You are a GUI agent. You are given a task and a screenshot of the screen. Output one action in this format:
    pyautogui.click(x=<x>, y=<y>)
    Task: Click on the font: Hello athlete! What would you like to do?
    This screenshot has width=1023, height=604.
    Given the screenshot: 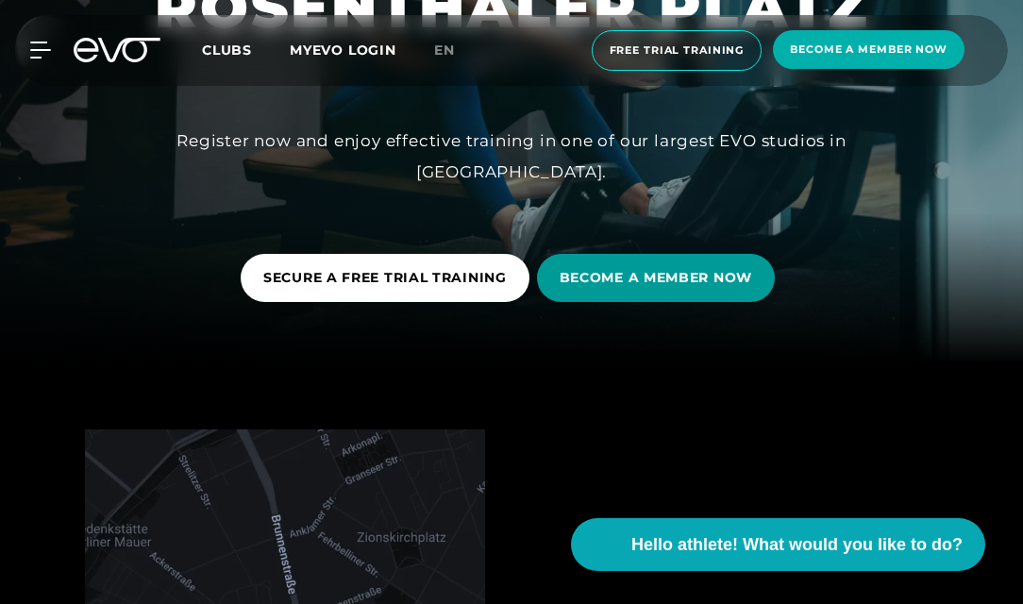 What is the action you would take?
    pyautogui.click(x=797, y=545)
    